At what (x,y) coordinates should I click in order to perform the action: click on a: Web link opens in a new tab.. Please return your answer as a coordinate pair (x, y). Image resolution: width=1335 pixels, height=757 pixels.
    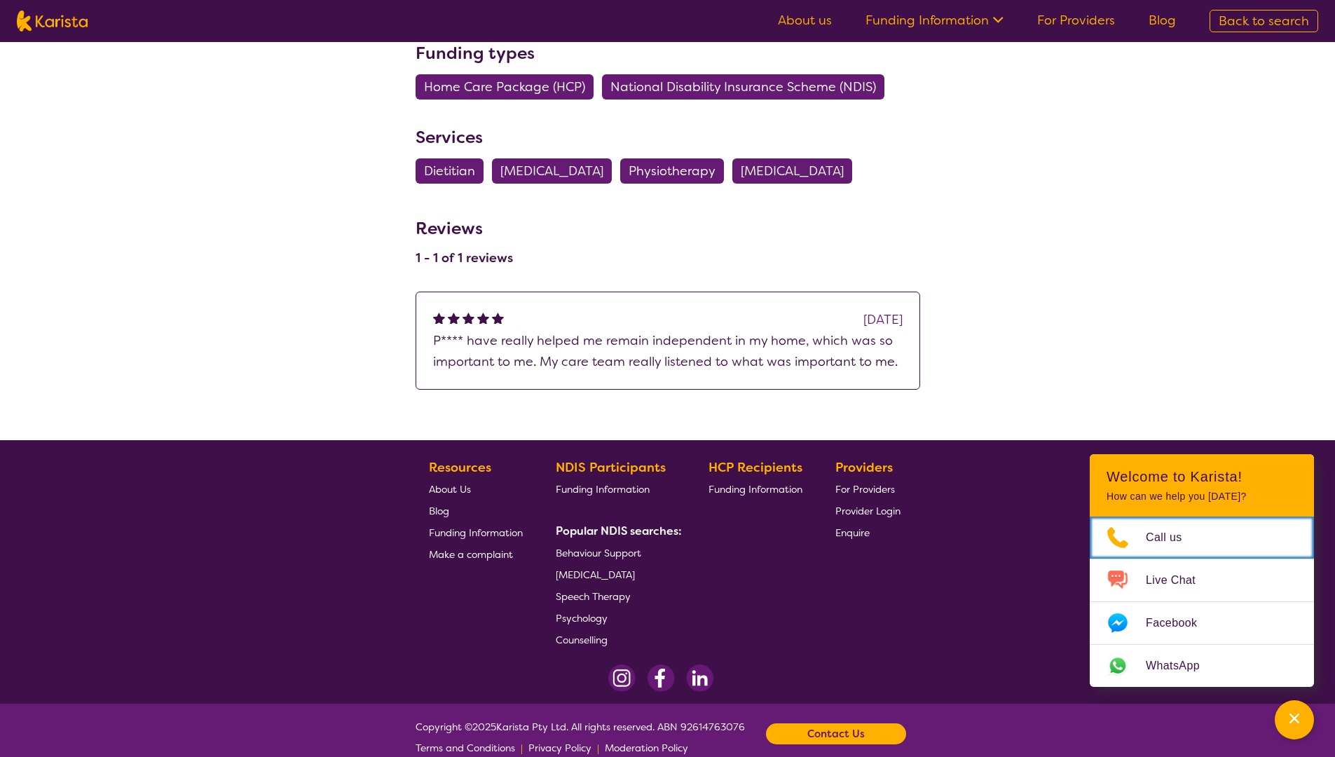
    Looking at the image, I should click on (1202, 666).